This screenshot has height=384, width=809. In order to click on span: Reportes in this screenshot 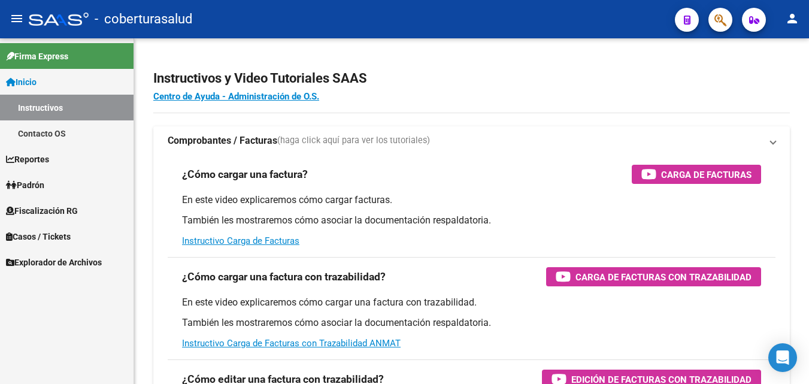, I will do `click(28, 159)`.